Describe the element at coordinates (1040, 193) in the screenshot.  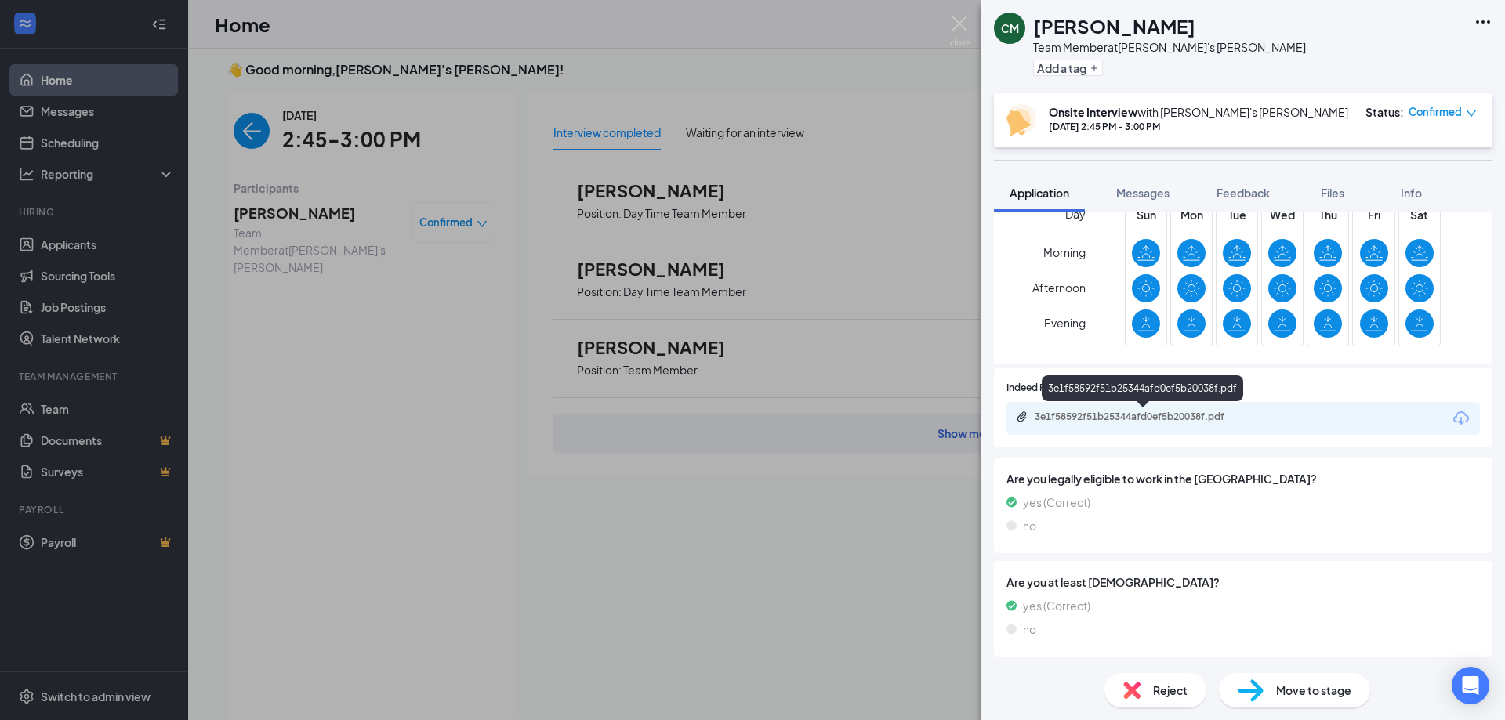
I see `span: Application` at that location.